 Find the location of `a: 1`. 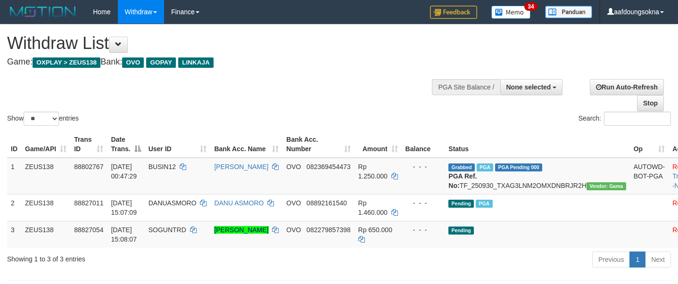

a: 1 is located at coordinates (638, 260).